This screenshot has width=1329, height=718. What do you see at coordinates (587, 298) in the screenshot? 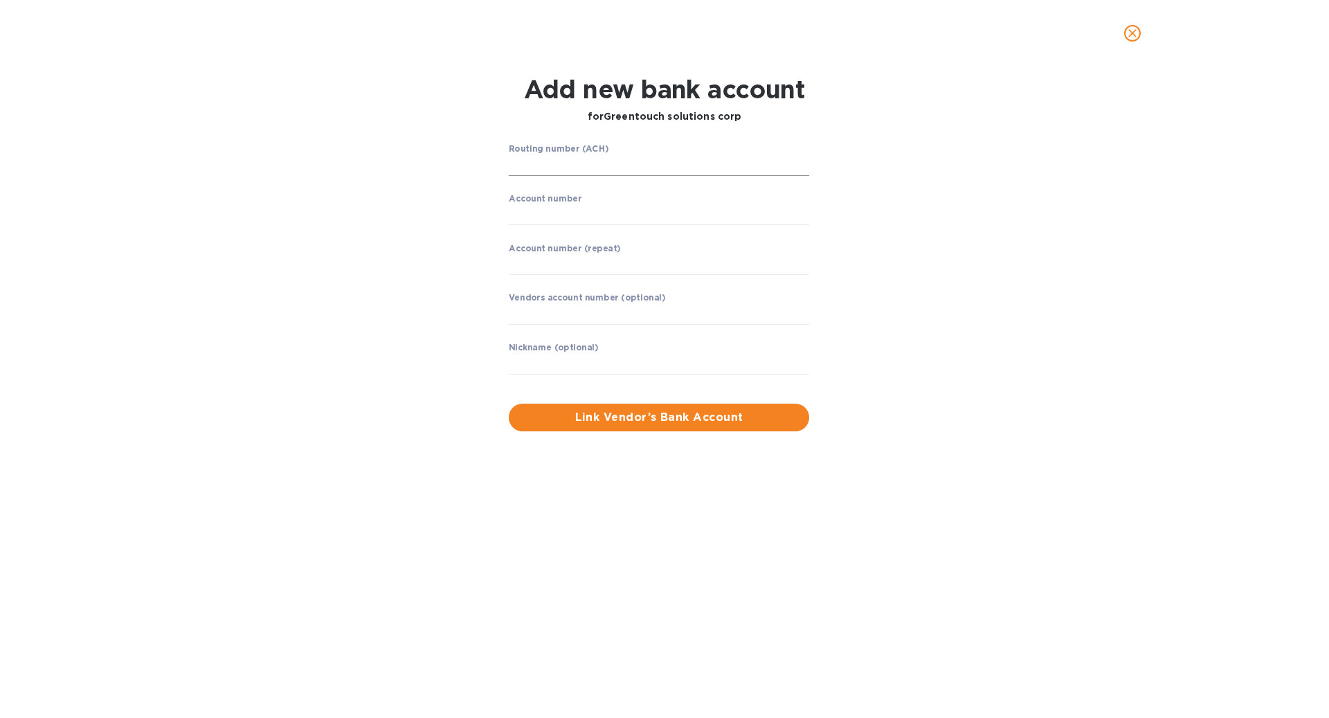
I see `label: Vendors account number (optional)` at bounding box center [587, 298].